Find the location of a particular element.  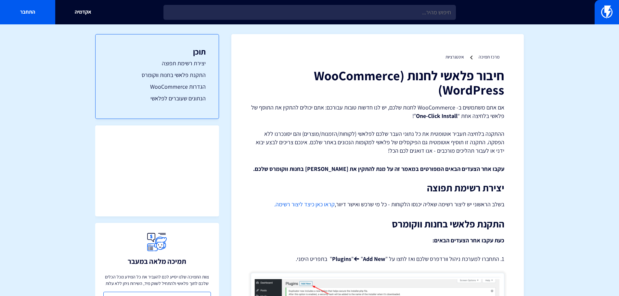

input: חיפוש מהיר... is located at coordinates (310, 12).